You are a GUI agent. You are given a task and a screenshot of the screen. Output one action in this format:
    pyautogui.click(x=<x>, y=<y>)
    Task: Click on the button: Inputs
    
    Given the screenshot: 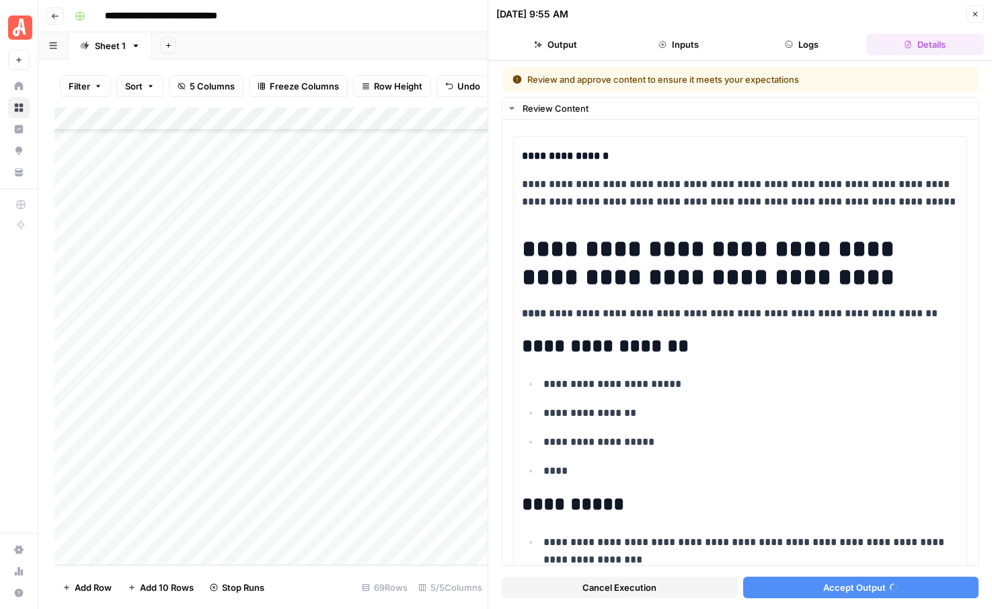 What is the action you would take?
    pyautogui.click(x=678, y=44)
    